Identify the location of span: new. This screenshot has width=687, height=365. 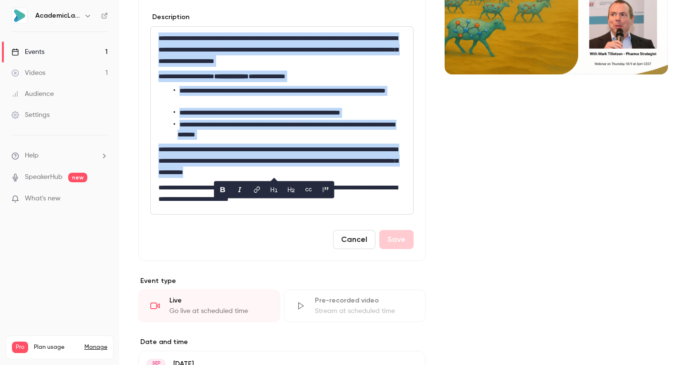
(78, 177).